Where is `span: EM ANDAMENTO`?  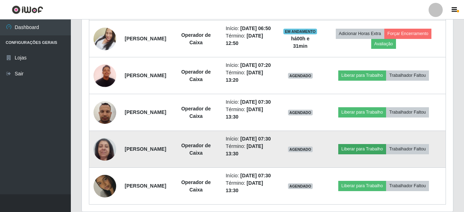
span: EM ANDAMENTO is located at coordinates (300, 32).